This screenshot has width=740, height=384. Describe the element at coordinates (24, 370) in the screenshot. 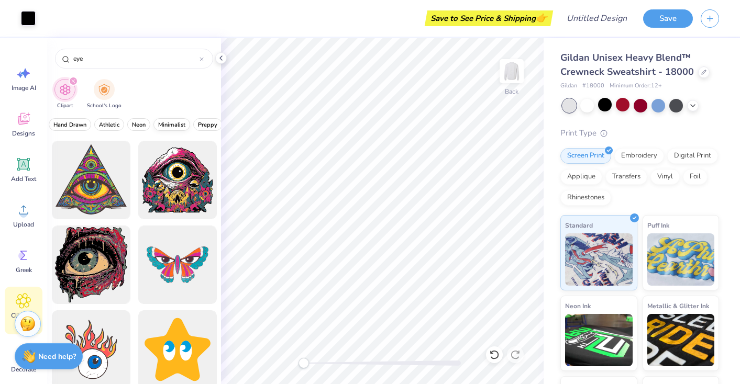

I see `span: Decorate` at that location.